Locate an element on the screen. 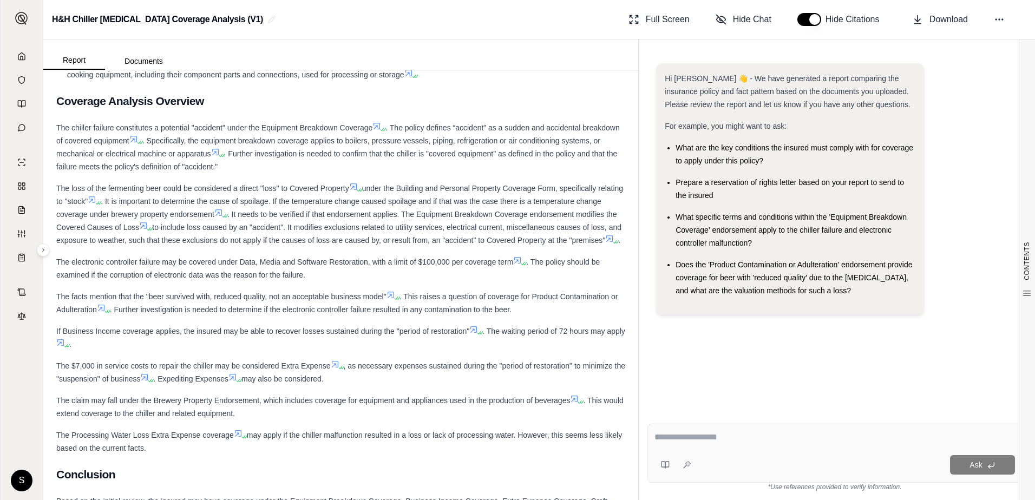 This screenshot has width=1035, height=500. span: Ask is located at coordinates (976, 465).